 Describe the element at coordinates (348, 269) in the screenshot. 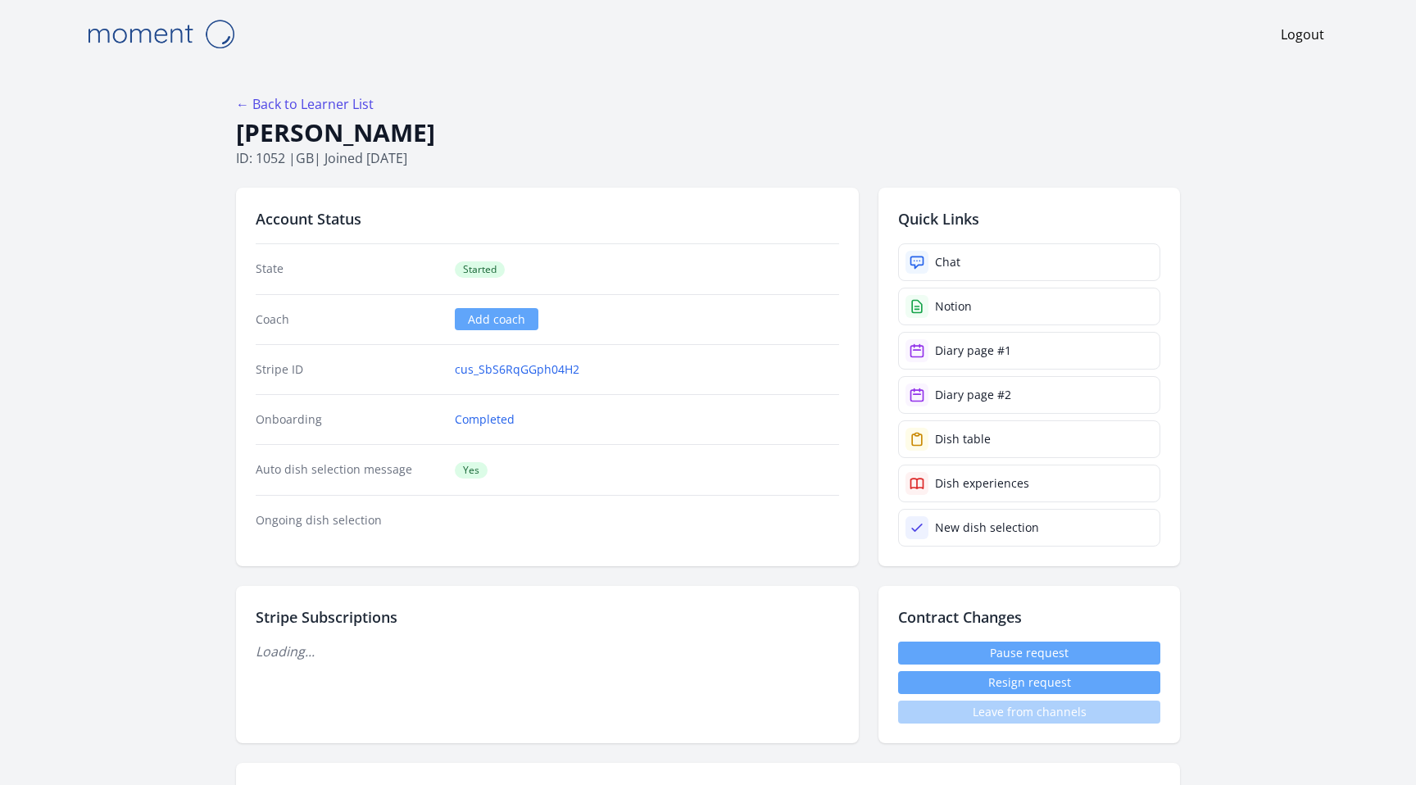

I see `dt: State` at that location.